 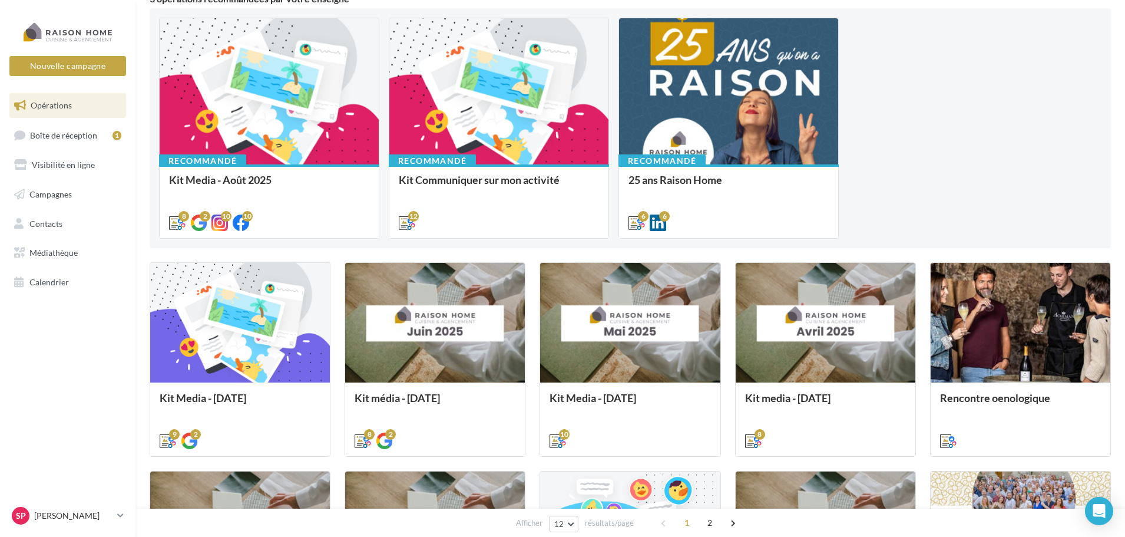 What do you see at coordinates (687, 523) in the screenshot?
I see `span: 1` at bounding box center [687, 523].